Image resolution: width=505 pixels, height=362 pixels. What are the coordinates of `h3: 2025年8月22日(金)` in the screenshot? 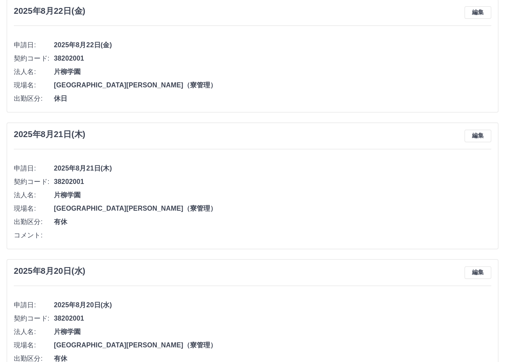 It's located at (49, 11).